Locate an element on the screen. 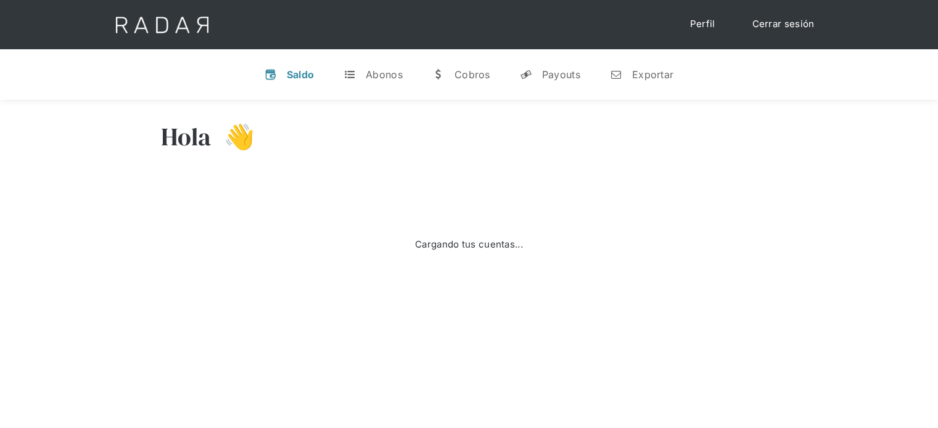  div: v is located at coordinates (271, 75).